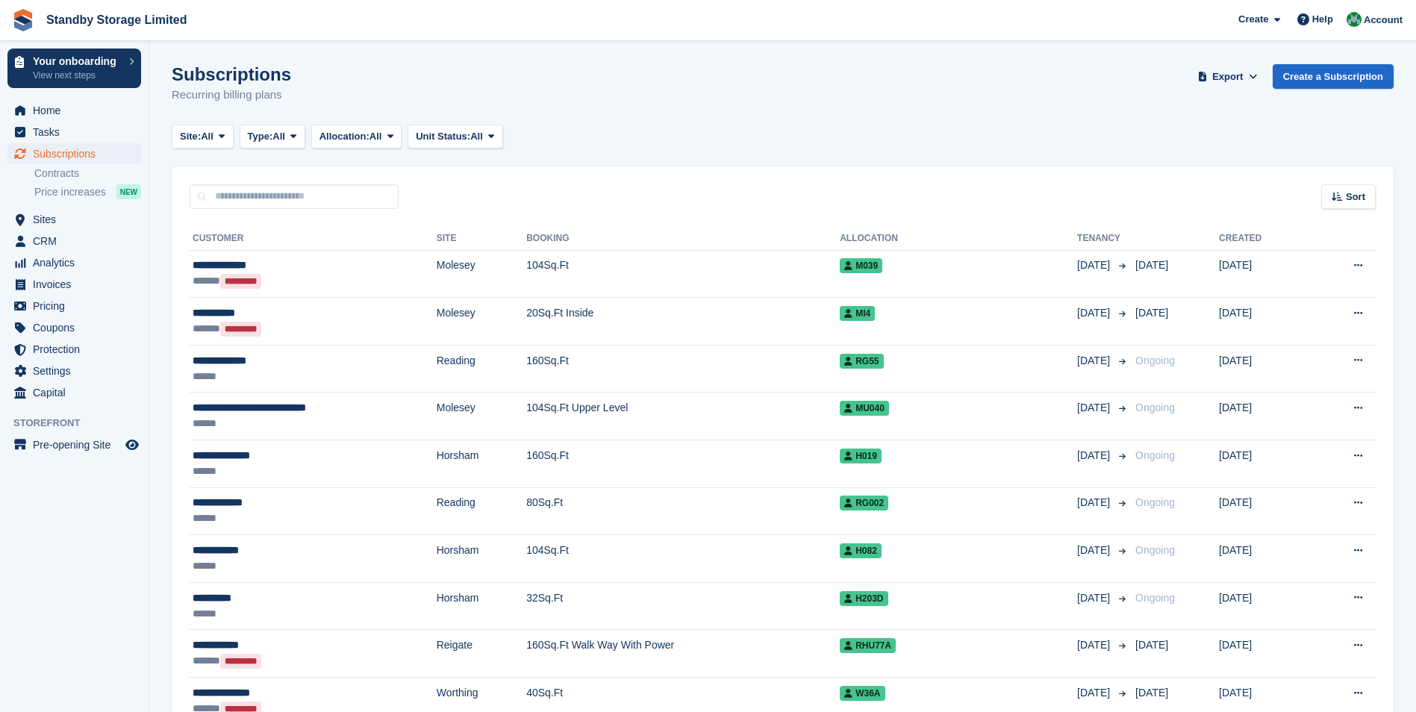  What do you see at coordinates (23, 20) in the screenshot?
I see `img: stora-icon-8386f47178a22dfd0bd8f6a31ec36ba5ce8667c1dd55bd0f319d3a0aa187defe.svg` at bounding box center [23, 20].